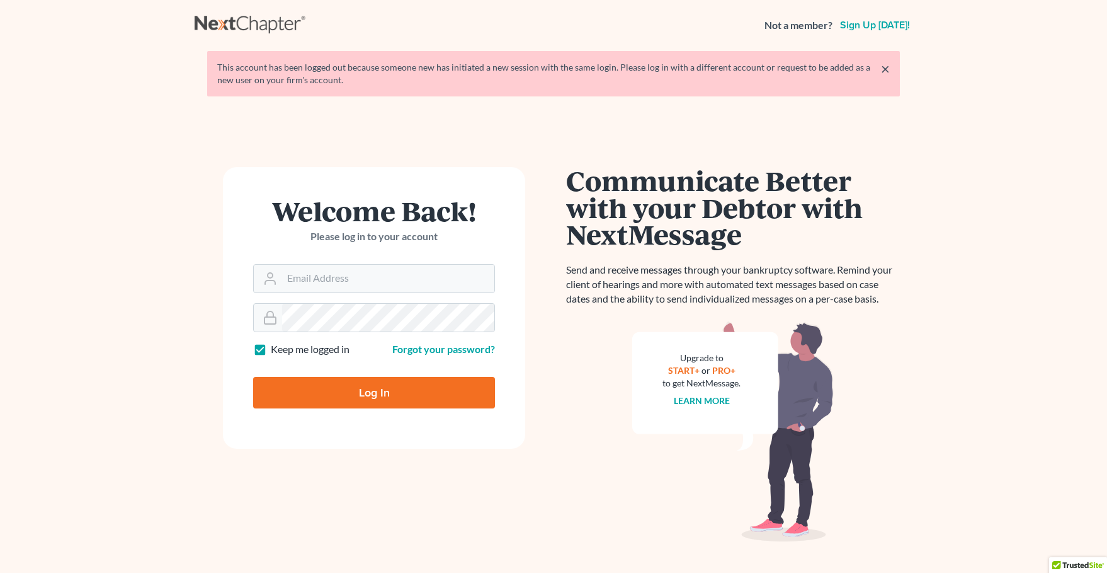  I want to click on img: nextmessage_bg-59042aed3d76b12b5cd301f8e5b87938c9018125f34e5fa2b7a6b67550977c72.svg, so click(733, 431).